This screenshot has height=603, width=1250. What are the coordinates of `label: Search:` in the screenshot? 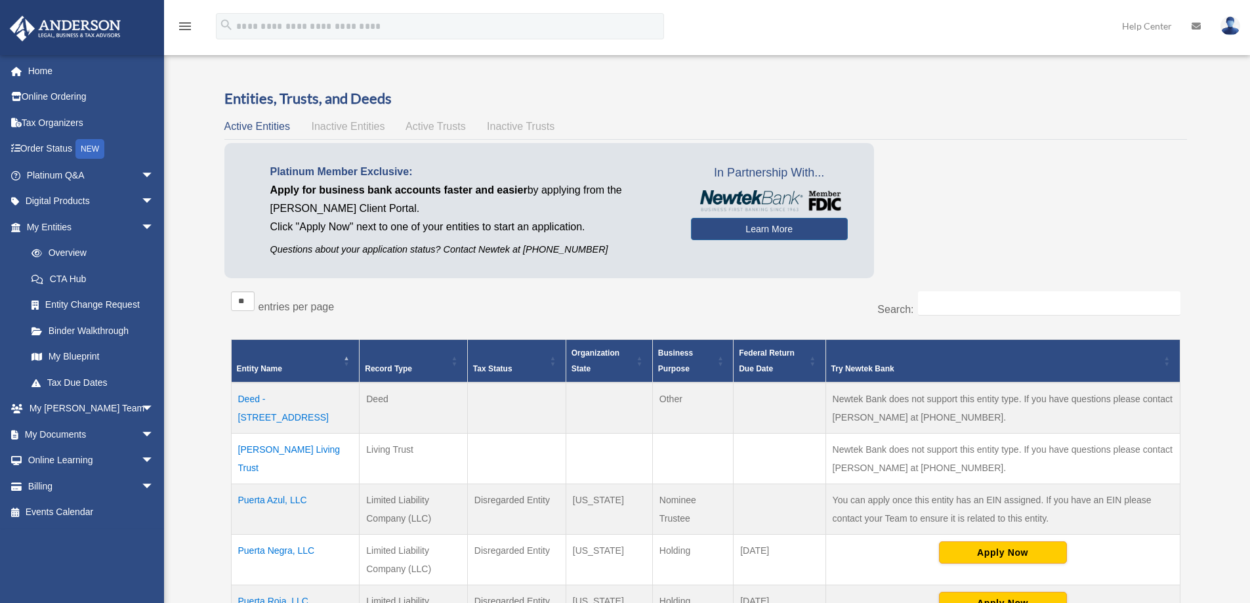 It's located at (895, 309).